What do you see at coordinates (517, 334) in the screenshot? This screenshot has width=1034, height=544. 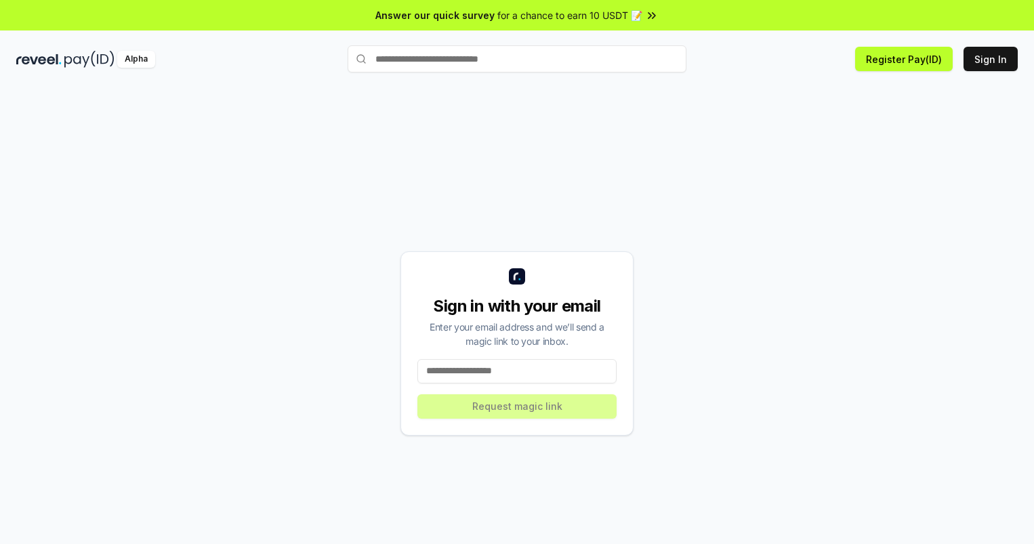 I see `div: Enter your email address and we’ll send a magic link to your inbox.` at bounding box center [517, 334].